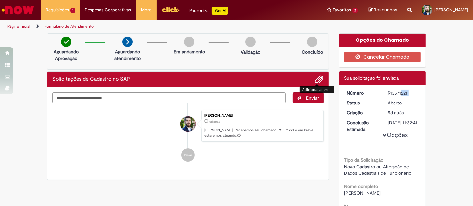  Describe the element at coordinates (355, 10) in the screenshot. I see `span: 2` at that location.